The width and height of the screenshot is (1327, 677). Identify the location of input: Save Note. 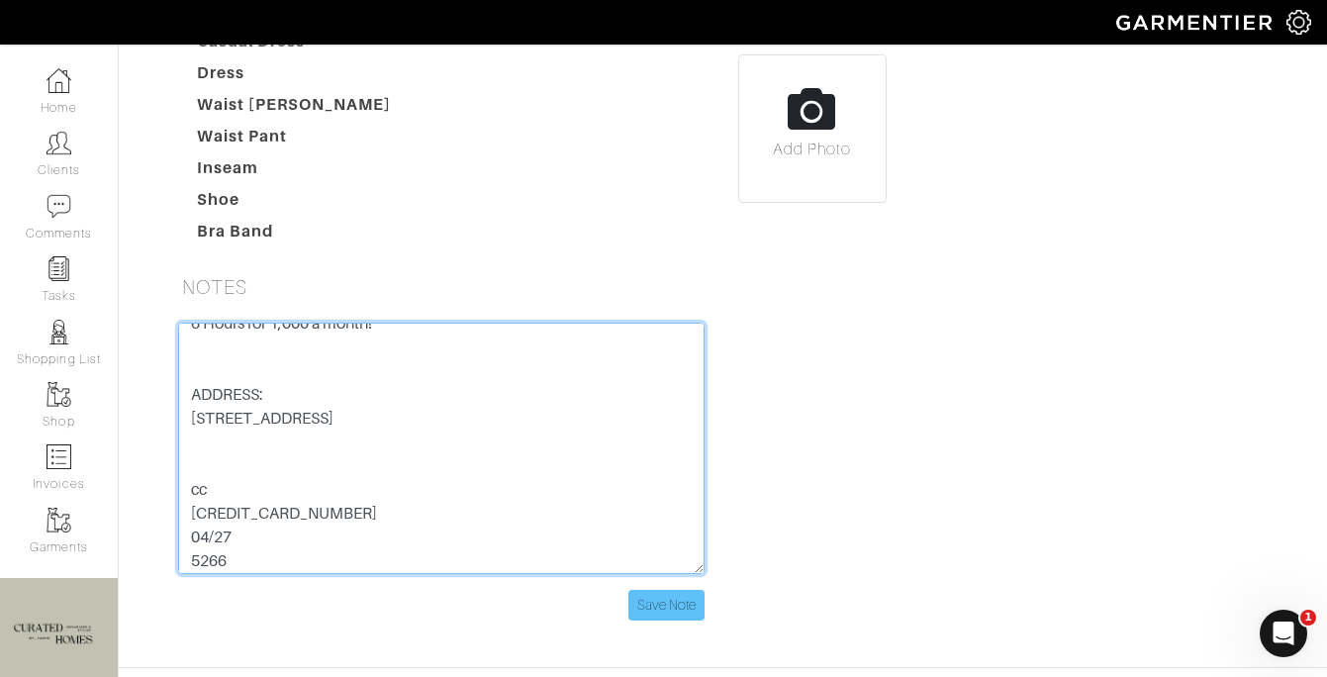
(666, 604).